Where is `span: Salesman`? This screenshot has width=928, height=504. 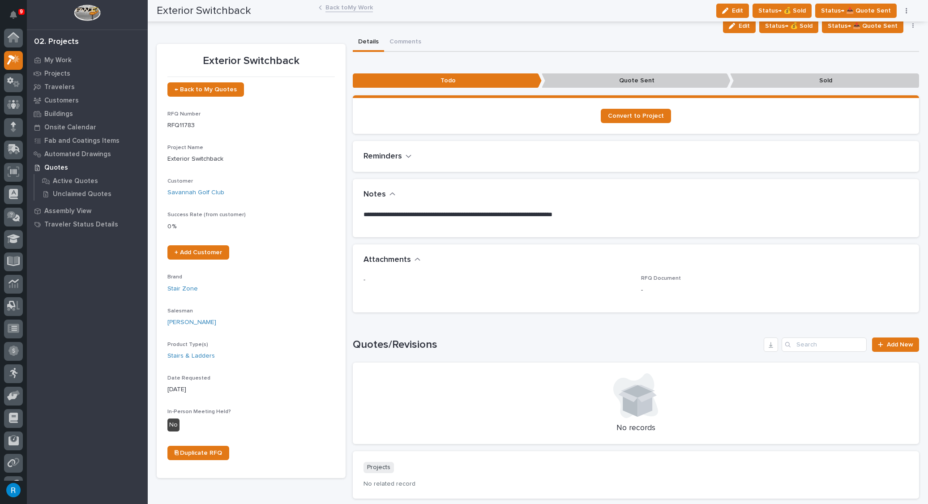 span: Salesman is located at coordinates (180, 311).